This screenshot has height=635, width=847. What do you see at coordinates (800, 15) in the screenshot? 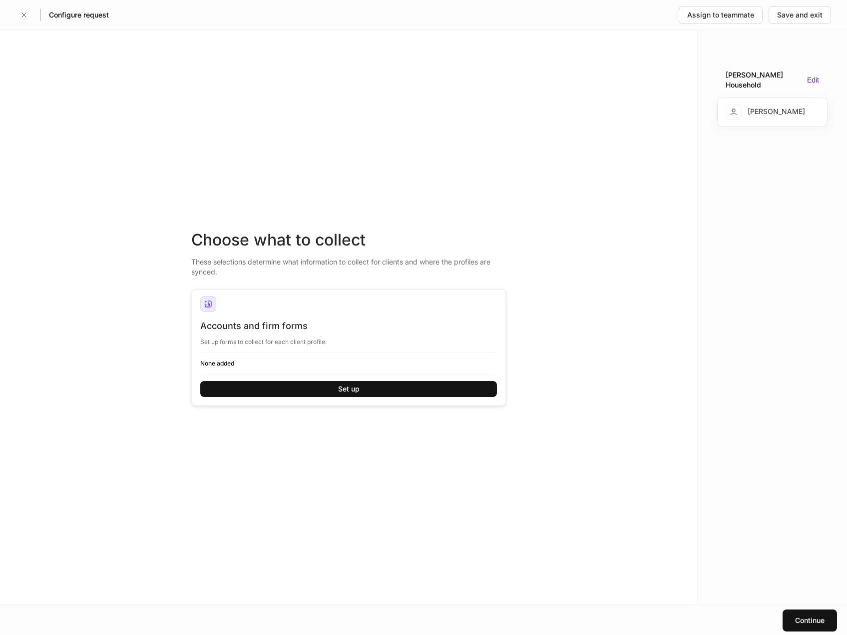
I see `div: Save and exit` at bounding box center [800, 15].